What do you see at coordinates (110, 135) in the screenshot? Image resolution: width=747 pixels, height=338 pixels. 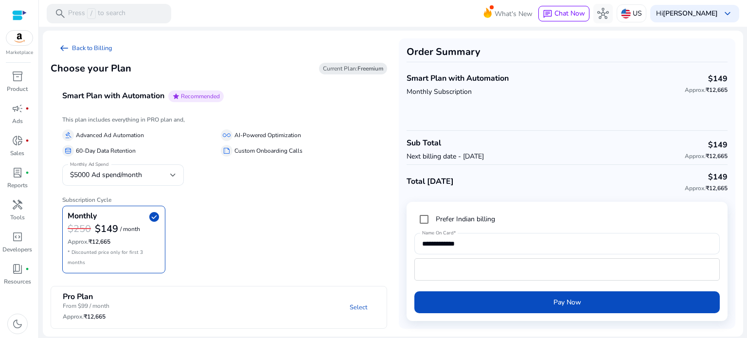 I see `p: Advanced Ad Automation` at bounding box center [110, 135].